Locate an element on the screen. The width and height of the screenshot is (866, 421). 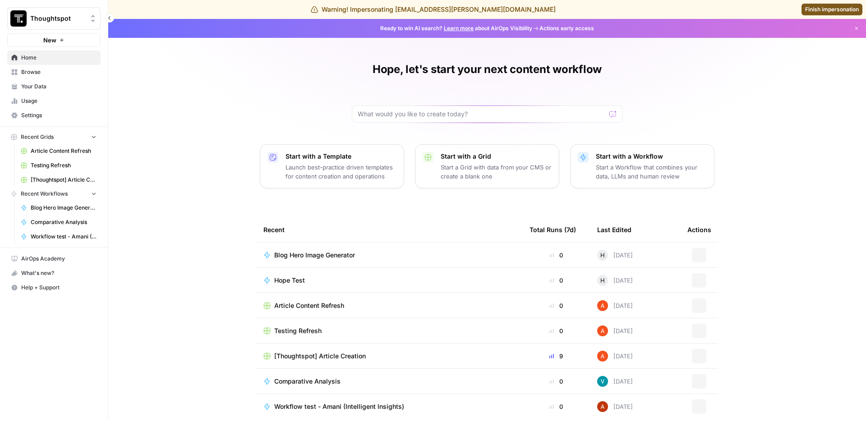
a: AirOps Academy is located at coordinates (54, 259).